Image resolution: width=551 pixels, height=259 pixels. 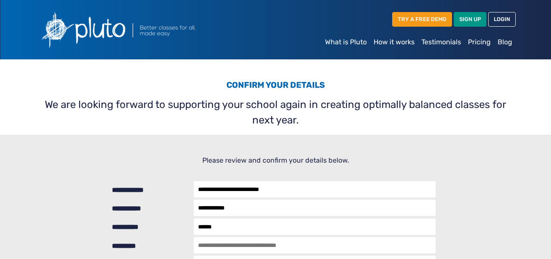 What do you see at coordinates (479, 42) in the screenshot?
I see `a: Pricing` at bounding box center [479, 42].